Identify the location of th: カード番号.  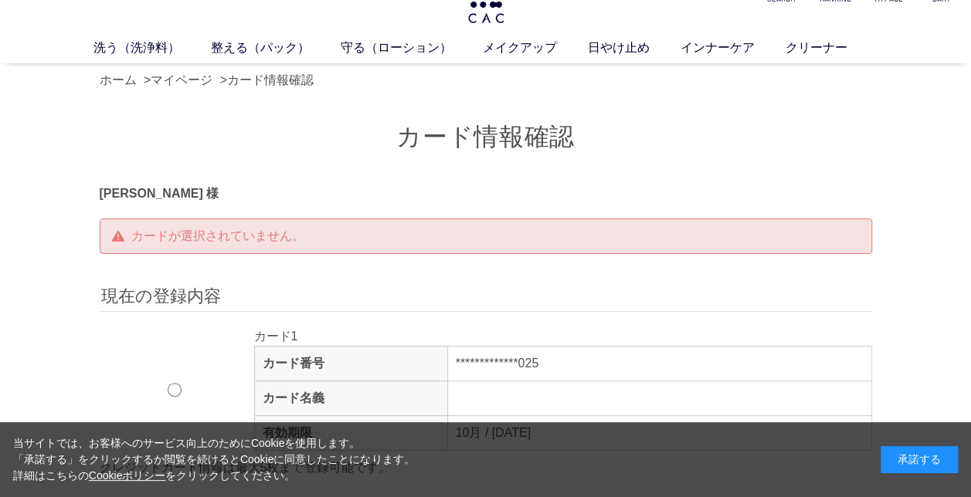
(351, 364).